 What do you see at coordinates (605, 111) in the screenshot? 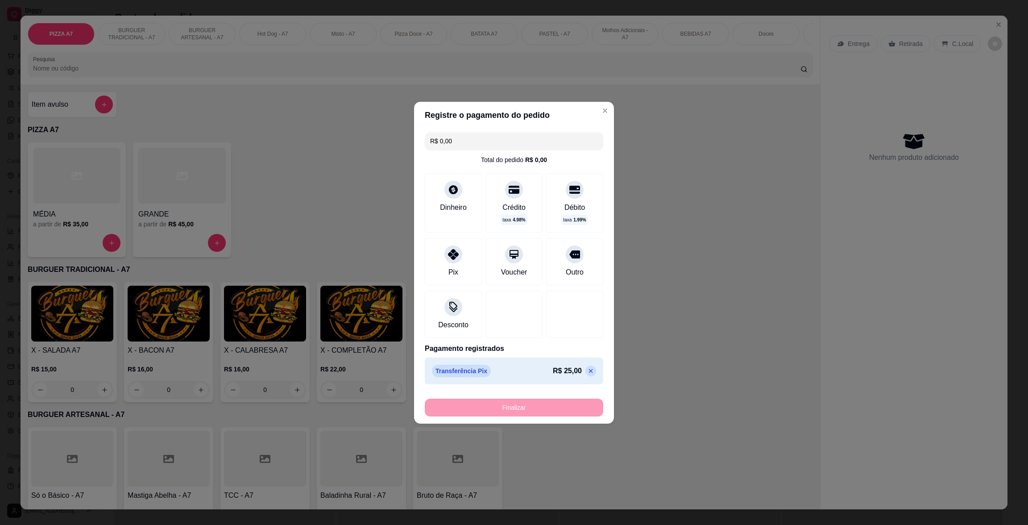
I see `button: Close` at bounding box center [605, 111].